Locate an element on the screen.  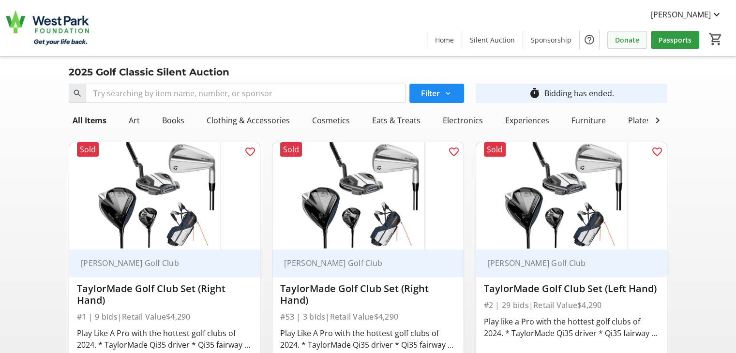
span: Filter is located at coordinates (430, 93).